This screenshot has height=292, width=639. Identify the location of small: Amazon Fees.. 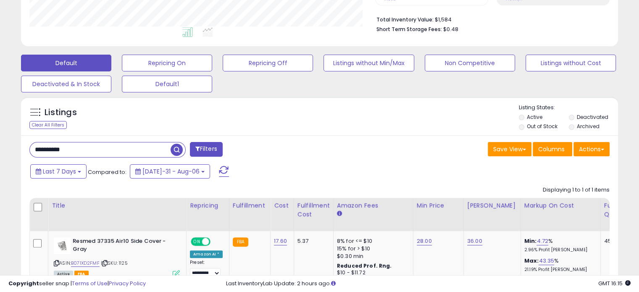
(339, 214).